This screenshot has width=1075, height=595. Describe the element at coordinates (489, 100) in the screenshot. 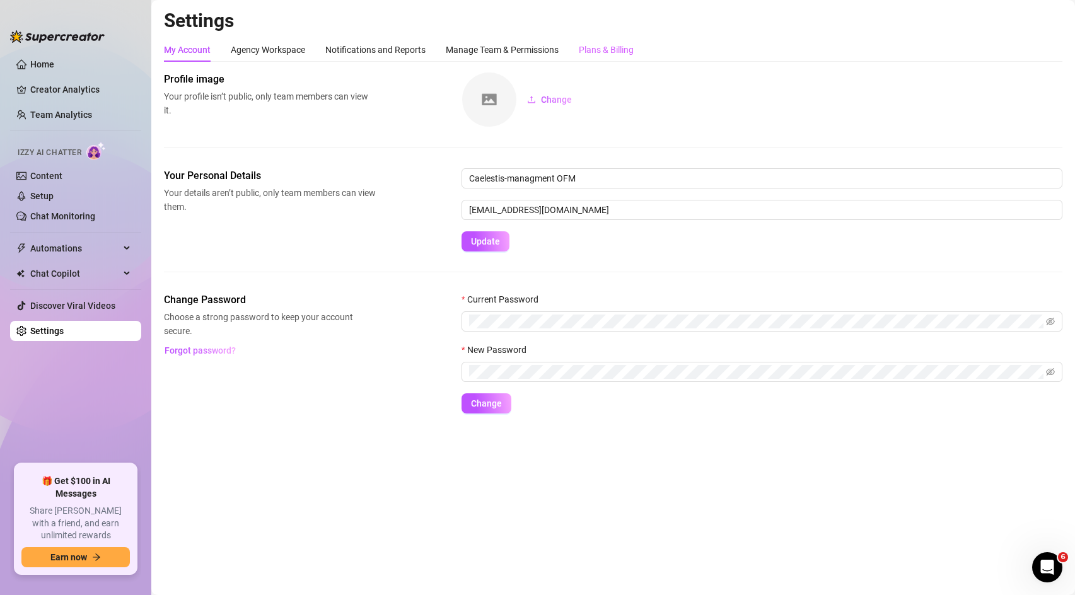

I see `img: square-placeholder.png` at that location.